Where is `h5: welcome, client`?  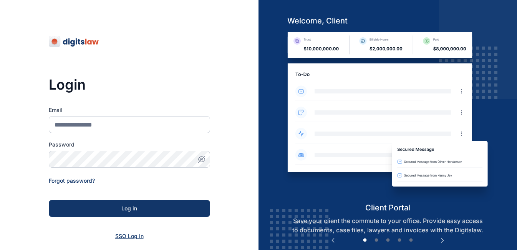
h5: welcome, client is located at coordinates (388, 21).